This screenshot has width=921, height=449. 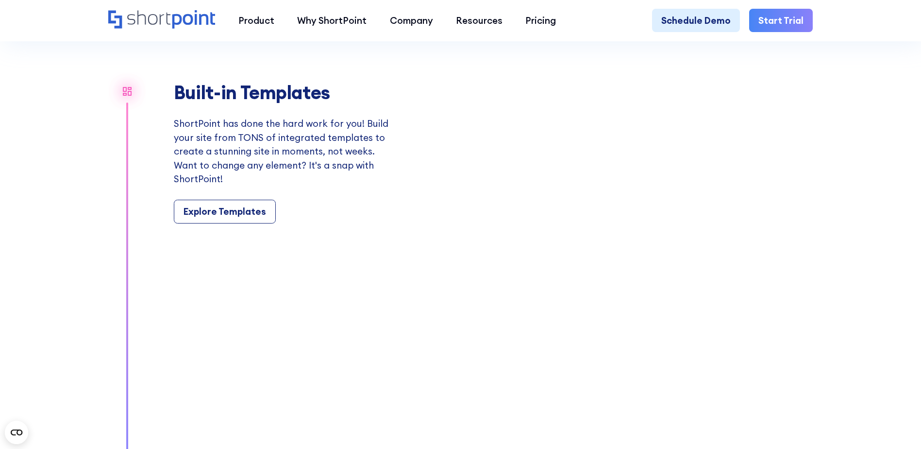 What do you see at coordinates (541, 20) in the screenshot?
I see `a: Pricing` at bounding box center [541, 20].